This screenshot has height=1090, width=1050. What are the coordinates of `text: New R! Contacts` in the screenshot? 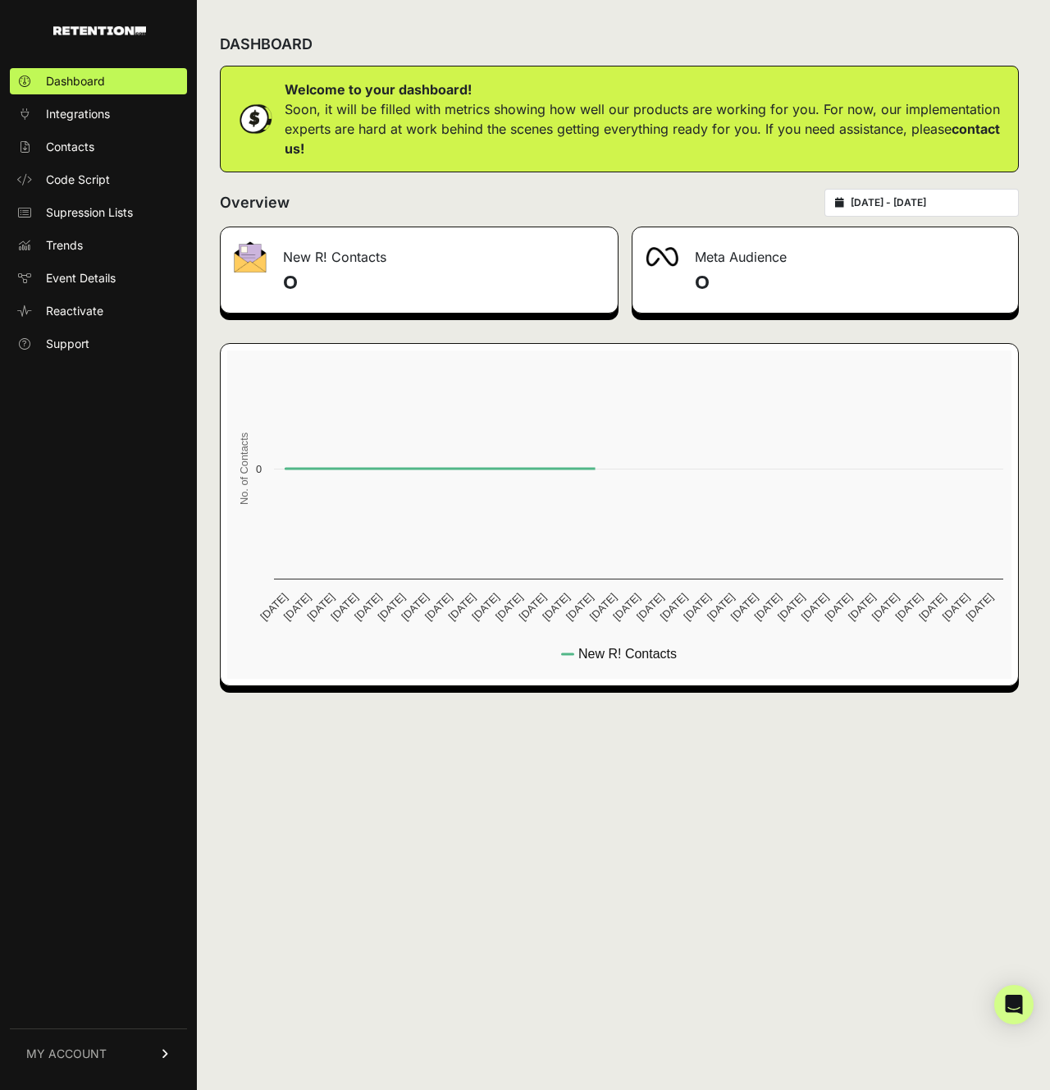 It's located at (628, 653).